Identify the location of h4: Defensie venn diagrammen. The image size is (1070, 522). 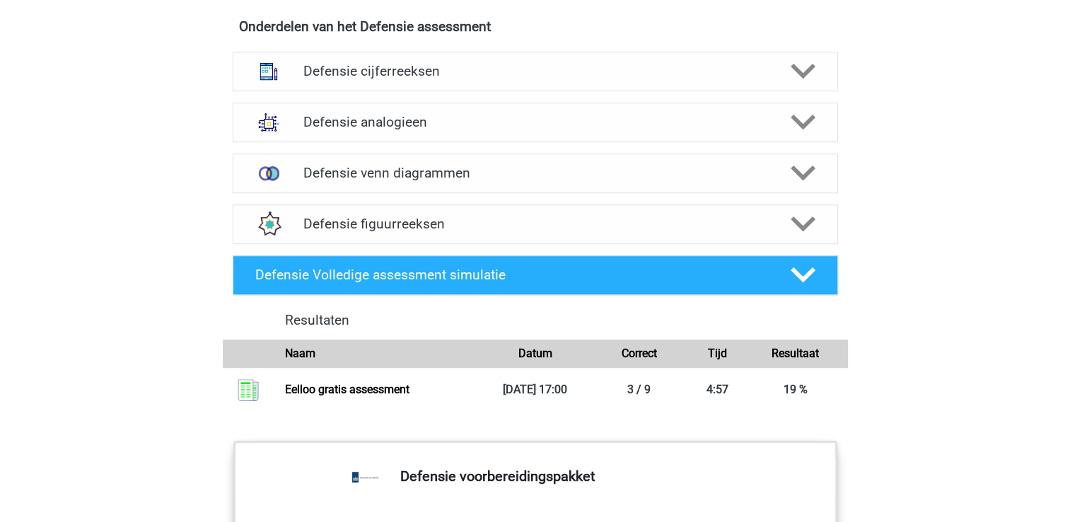
(535, 173).